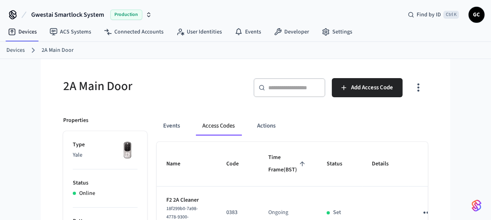 The image size is (491, 220). Describe the element at coordinates (433, 15) in the screenshot. I see `div: Find by IDCtrl K` at that location.